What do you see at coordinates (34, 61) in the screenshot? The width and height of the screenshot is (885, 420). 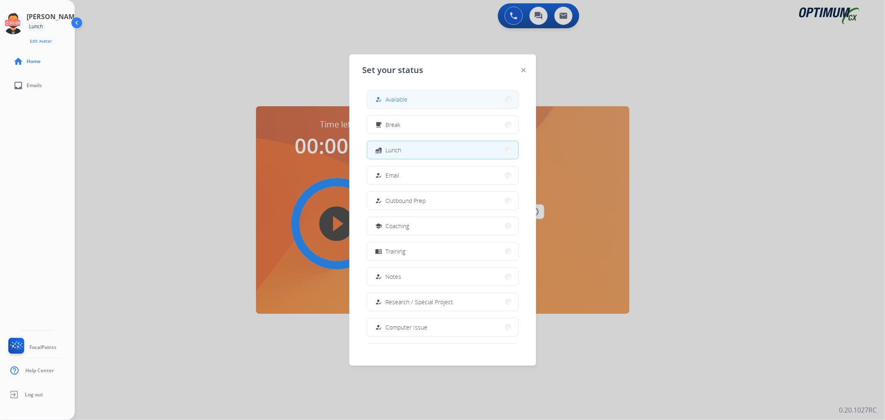 I see `span: Home` at bounding box center [34, 61].